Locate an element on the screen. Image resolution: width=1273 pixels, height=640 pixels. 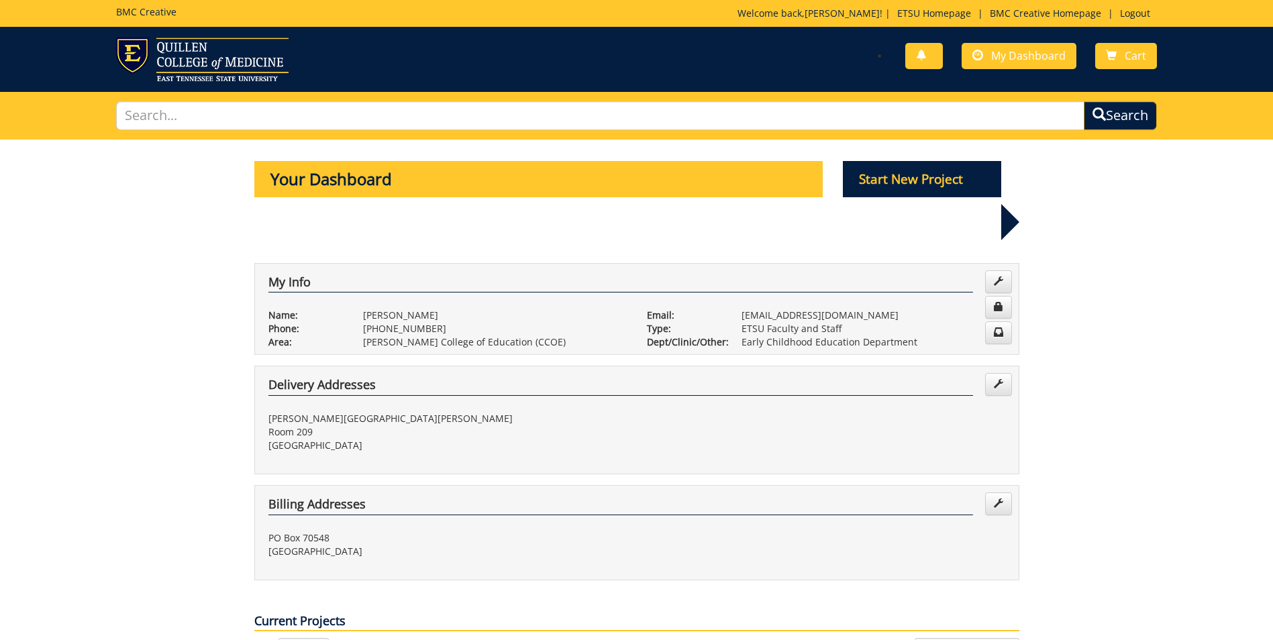
p: Start New Project is located at coordinates (922, 179).